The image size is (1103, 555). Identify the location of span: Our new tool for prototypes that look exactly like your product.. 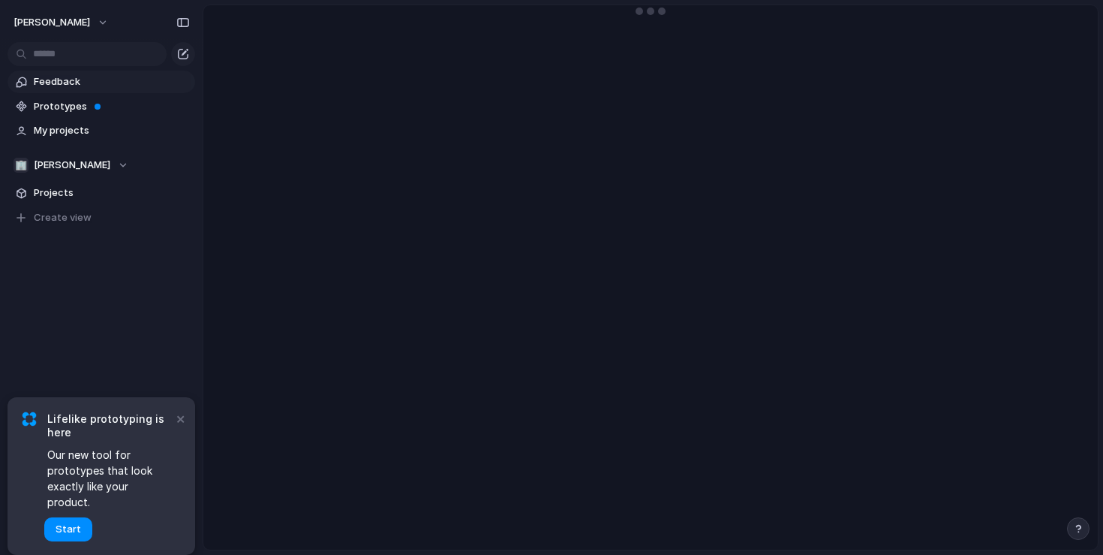
(110, 478).